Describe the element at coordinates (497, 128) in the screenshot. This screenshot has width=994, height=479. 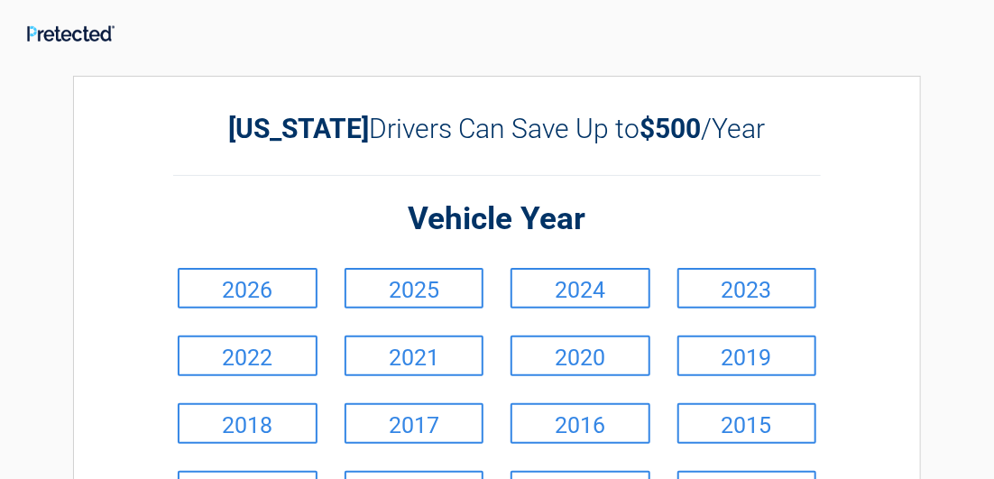
I see `h2: Drivers Can Save Up to /Year` at that location.